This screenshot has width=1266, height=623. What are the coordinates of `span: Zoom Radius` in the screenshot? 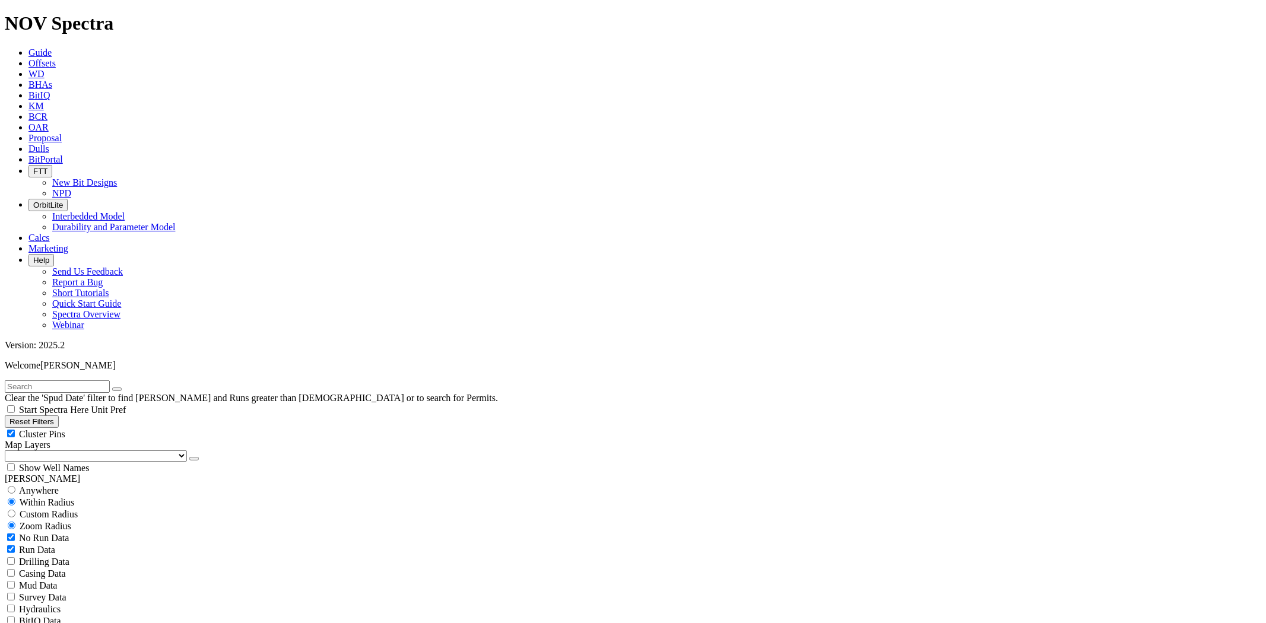 It's located at (45, 526).